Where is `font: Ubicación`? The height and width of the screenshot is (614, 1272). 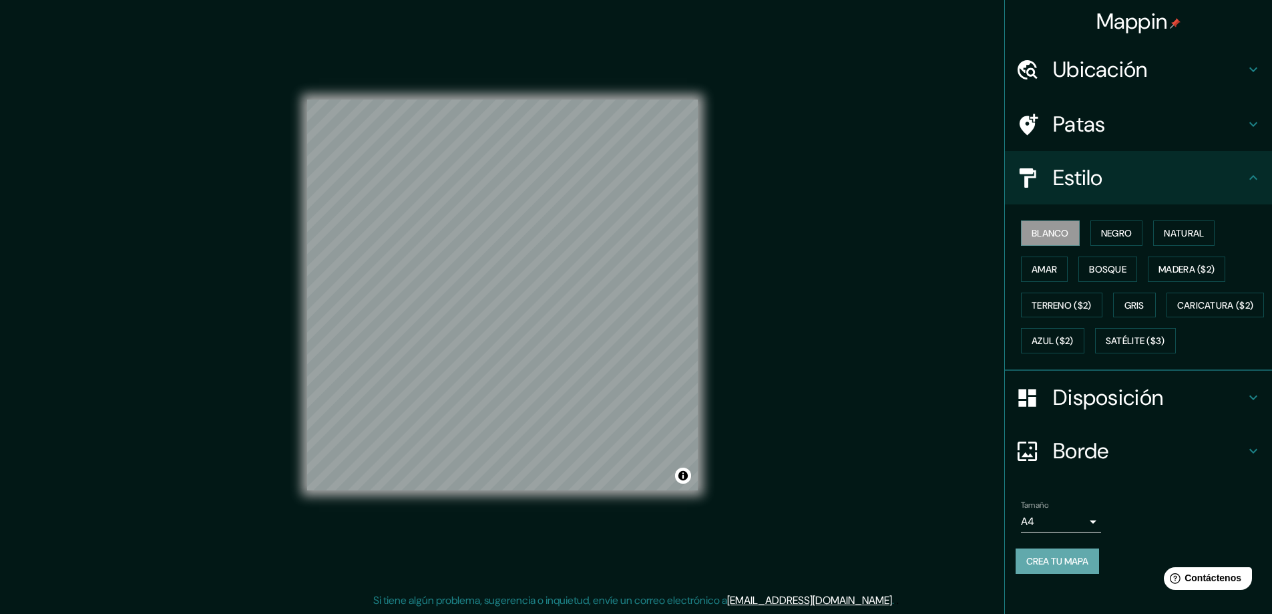
font: Ubicación is located at coordinates (1100, 69).